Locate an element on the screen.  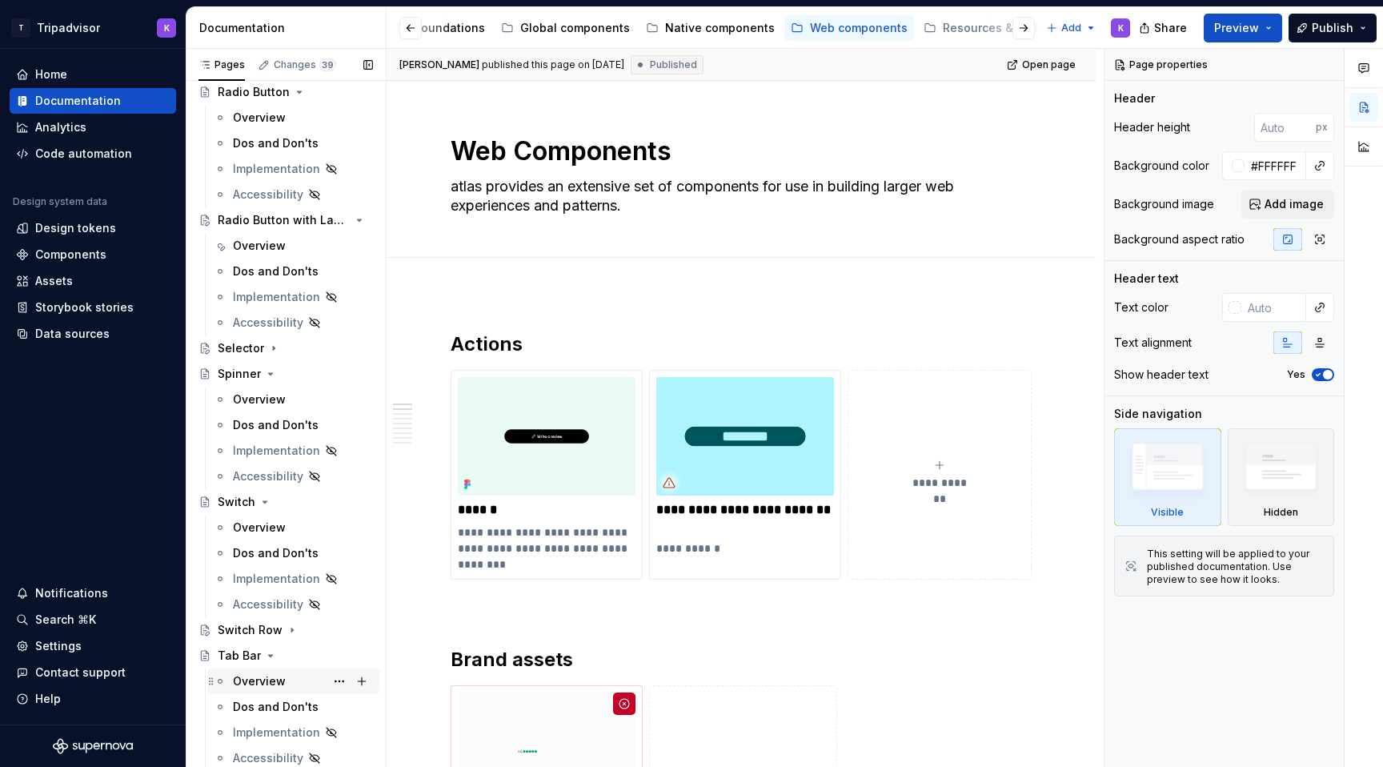
a: Switch is located at coordinates (286, 502).